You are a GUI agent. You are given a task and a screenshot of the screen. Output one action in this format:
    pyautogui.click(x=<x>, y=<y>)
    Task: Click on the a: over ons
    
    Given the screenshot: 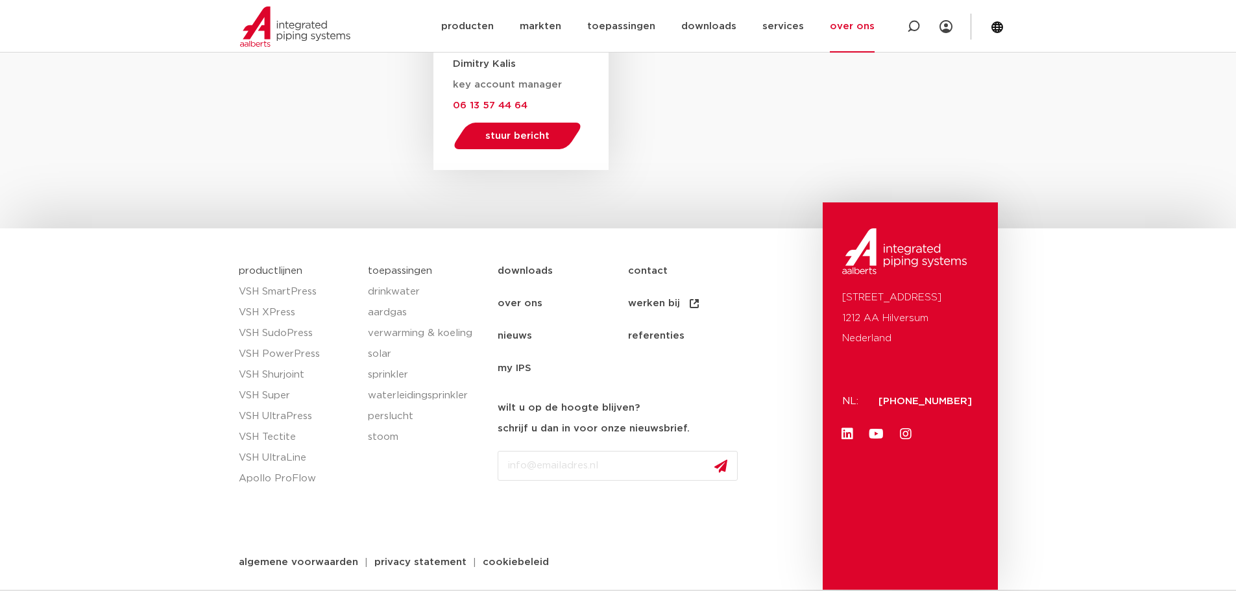 What is the action you would take?
    pyautogui.click(x=562, y=304)
    